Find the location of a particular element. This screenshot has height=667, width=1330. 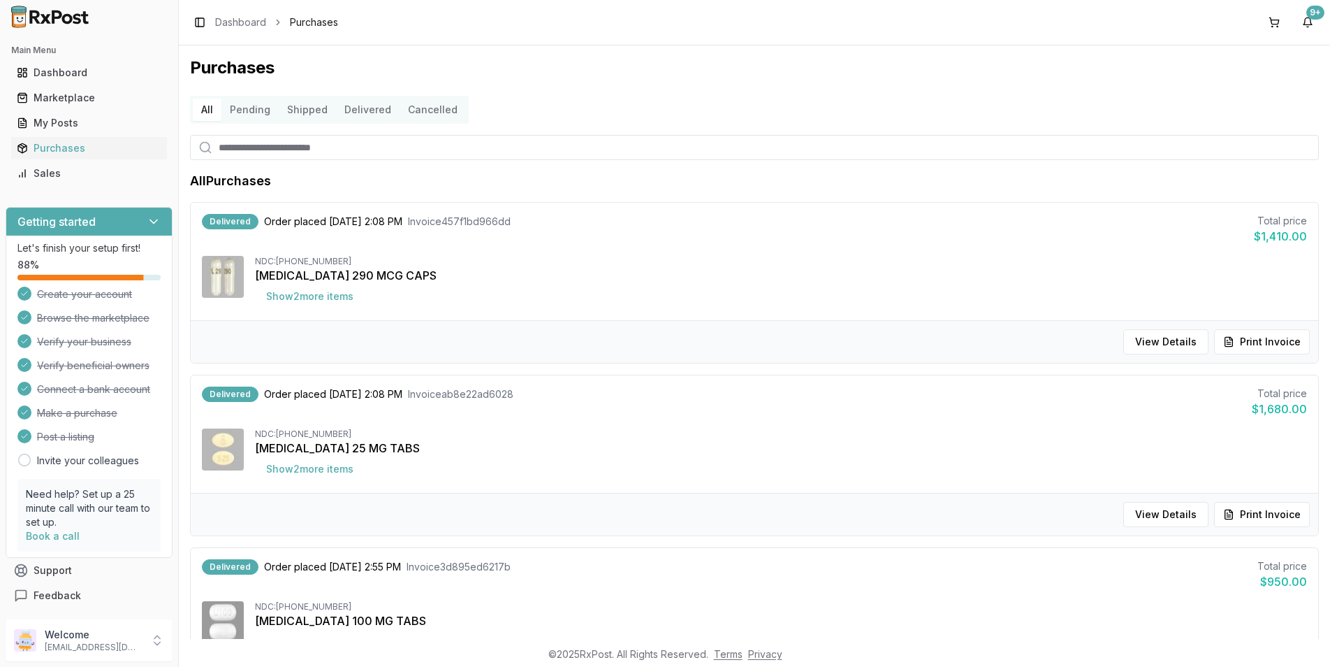

div: 9+ is located at coordinates (1316, 13).